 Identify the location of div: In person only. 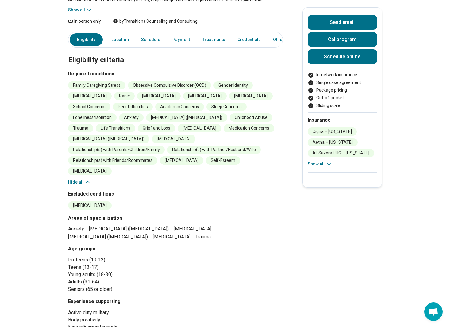
(84, 21).